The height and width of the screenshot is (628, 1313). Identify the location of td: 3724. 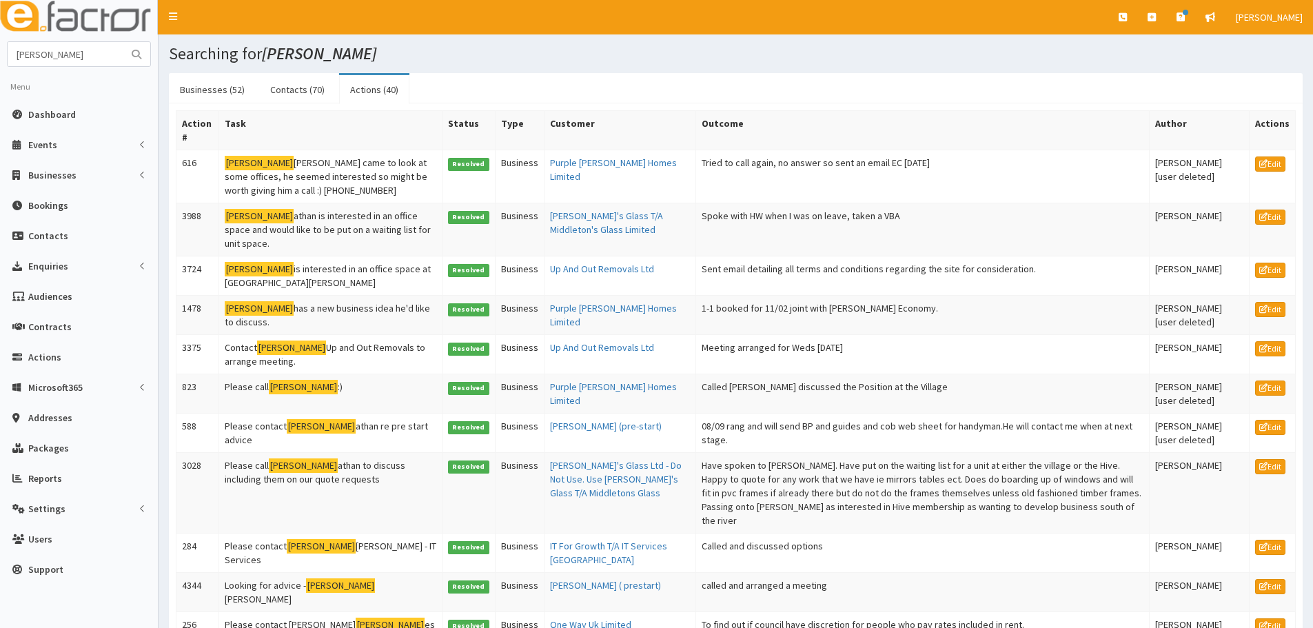
(198, 276).